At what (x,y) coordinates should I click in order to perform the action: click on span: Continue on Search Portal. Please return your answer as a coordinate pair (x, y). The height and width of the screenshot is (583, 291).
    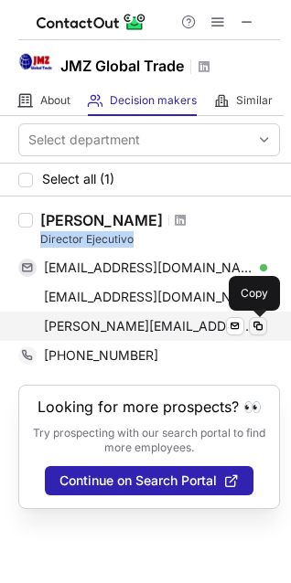
    Looking at the image, I should click on (138, 481).